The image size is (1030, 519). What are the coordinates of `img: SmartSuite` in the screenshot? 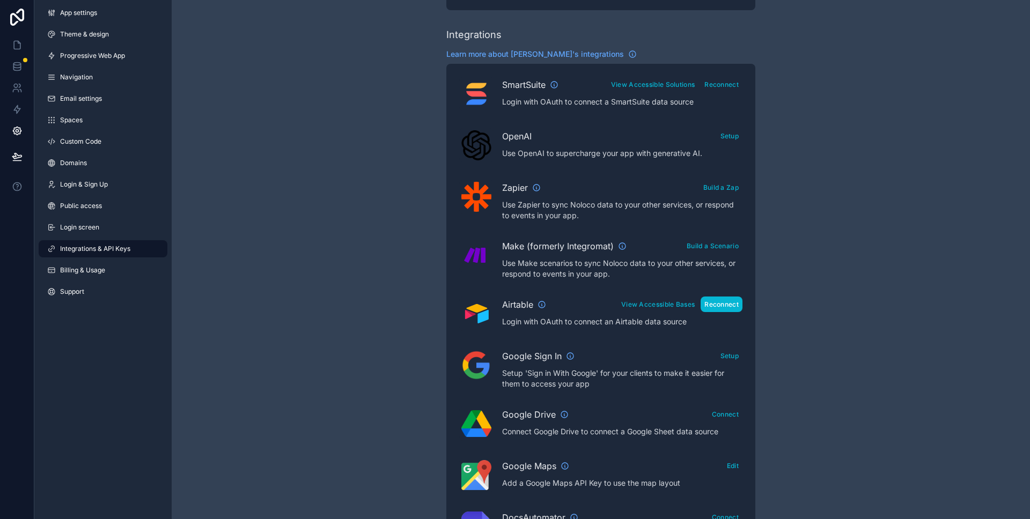 It's located at (476, 94).